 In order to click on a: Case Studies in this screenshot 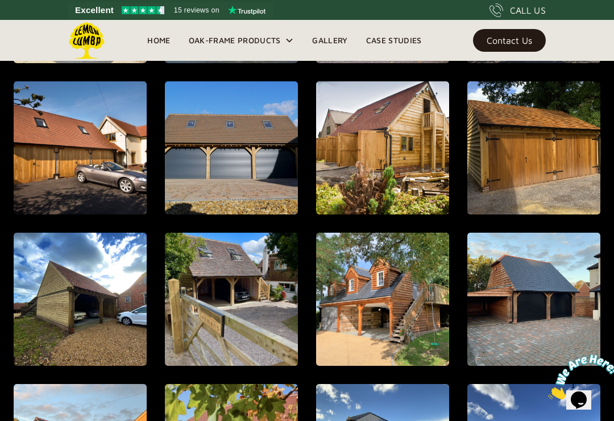, I will do `click(394, 40)`.